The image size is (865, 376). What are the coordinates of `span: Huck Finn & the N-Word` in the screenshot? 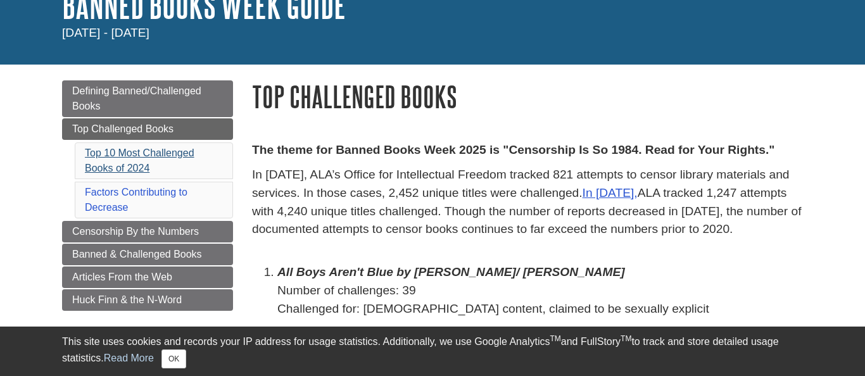 It's located at (127, 300).